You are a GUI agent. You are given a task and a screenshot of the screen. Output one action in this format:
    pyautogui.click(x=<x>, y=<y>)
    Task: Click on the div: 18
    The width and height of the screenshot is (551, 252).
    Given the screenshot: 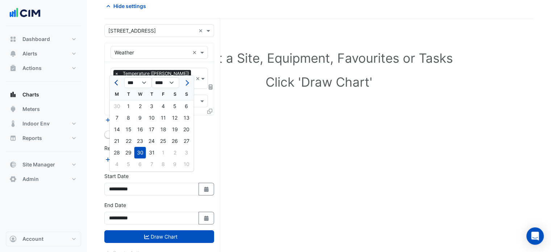 What is the action you would take?
    pyautogui.click(x=163, y=129)
    